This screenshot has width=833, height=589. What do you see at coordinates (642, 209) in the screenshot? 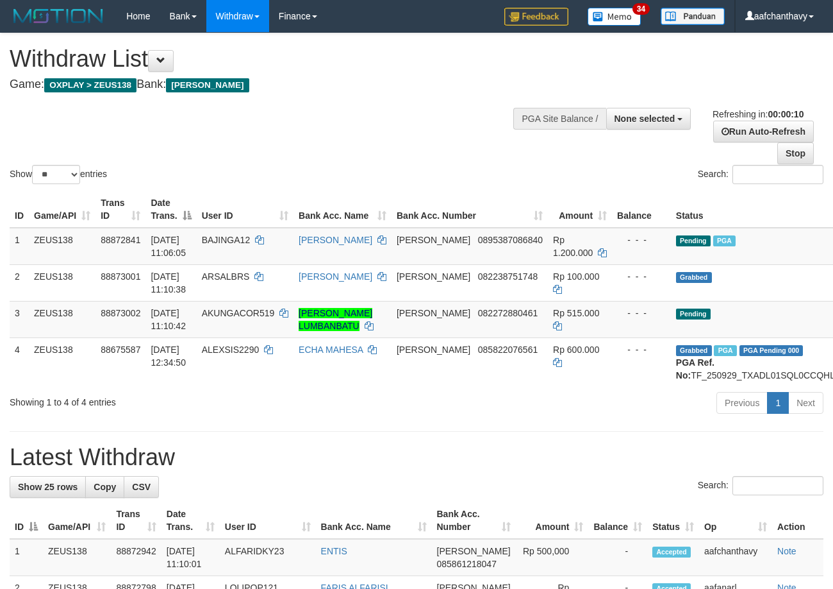
I see `th: Balance` at bounding box center [642, 209].